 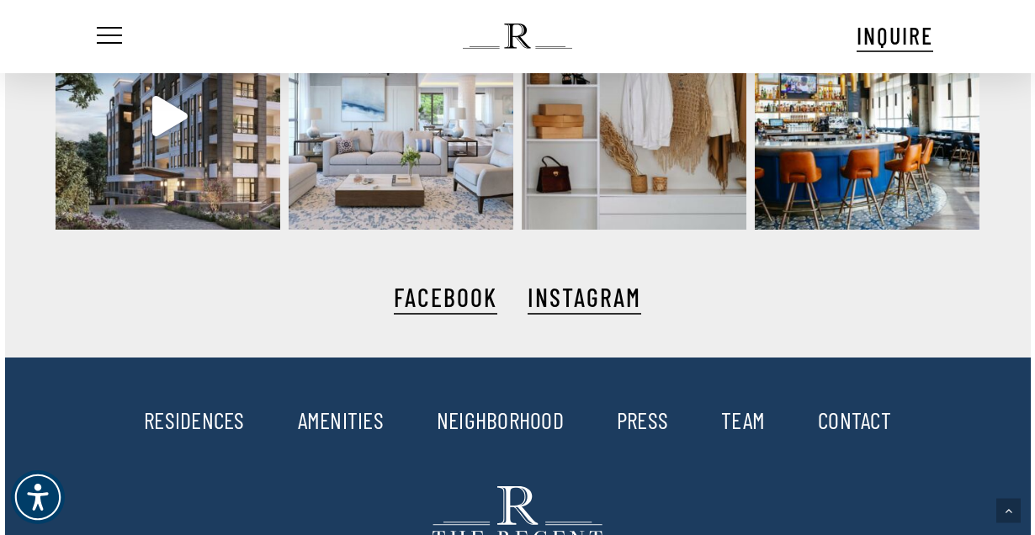 I want to click on a: TEAM, so click(x=743, y=420).